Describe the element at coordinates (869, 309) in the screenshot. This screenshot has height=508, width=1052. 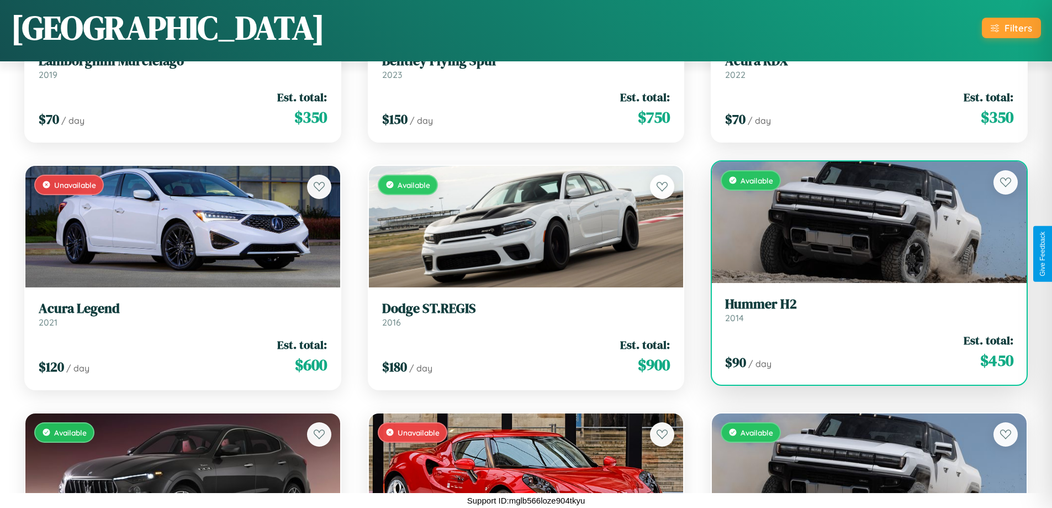
I see `a: Hummer H22014` at that location.